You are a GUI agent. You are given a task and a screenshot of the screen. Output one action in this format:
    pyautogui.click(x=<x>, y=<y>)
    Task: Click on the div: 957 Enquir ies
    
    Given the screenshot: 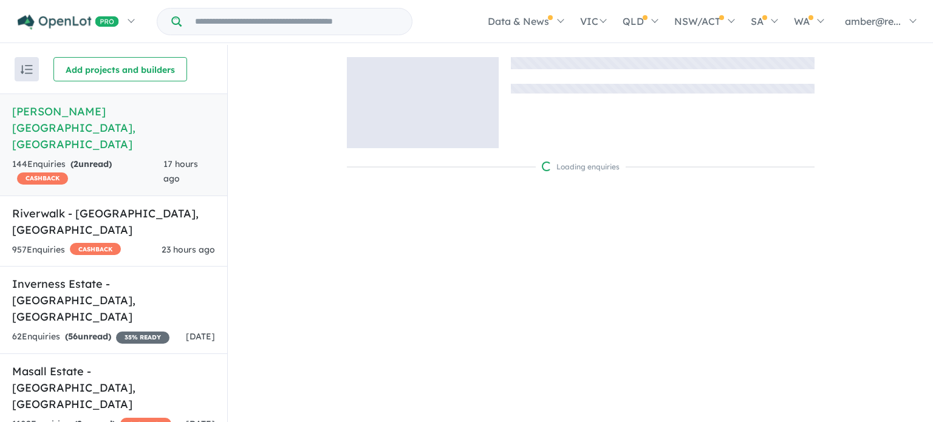 What is the action you would take?
    pyautogui.click(x=66, y=250)
    